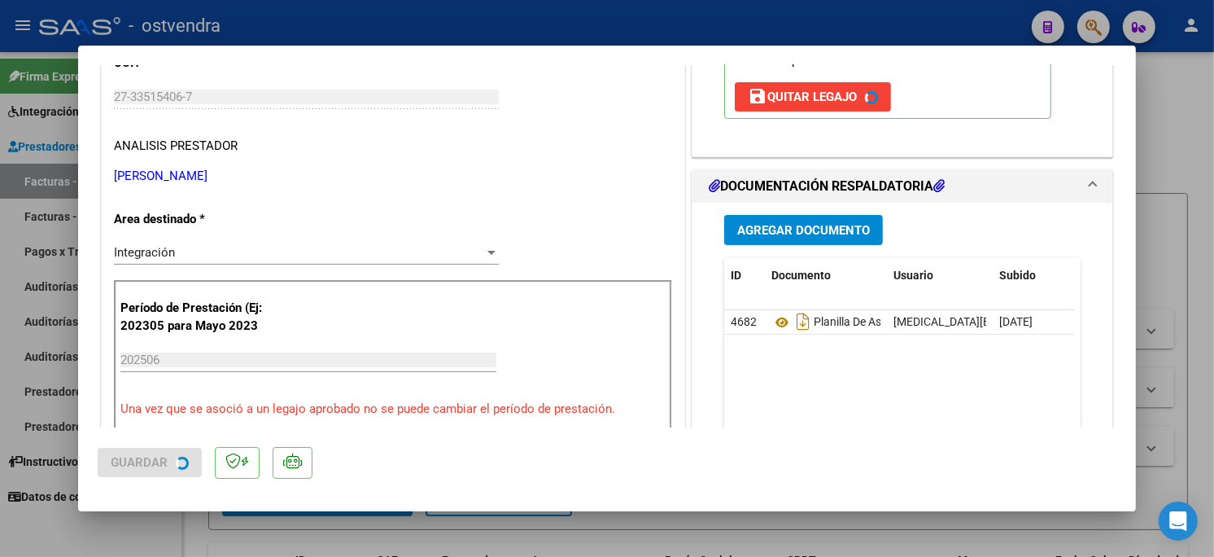  Describe the element at coordinates (1178, 521) in the screenshot. I see `div: Open Intercom Messenger` at that location.